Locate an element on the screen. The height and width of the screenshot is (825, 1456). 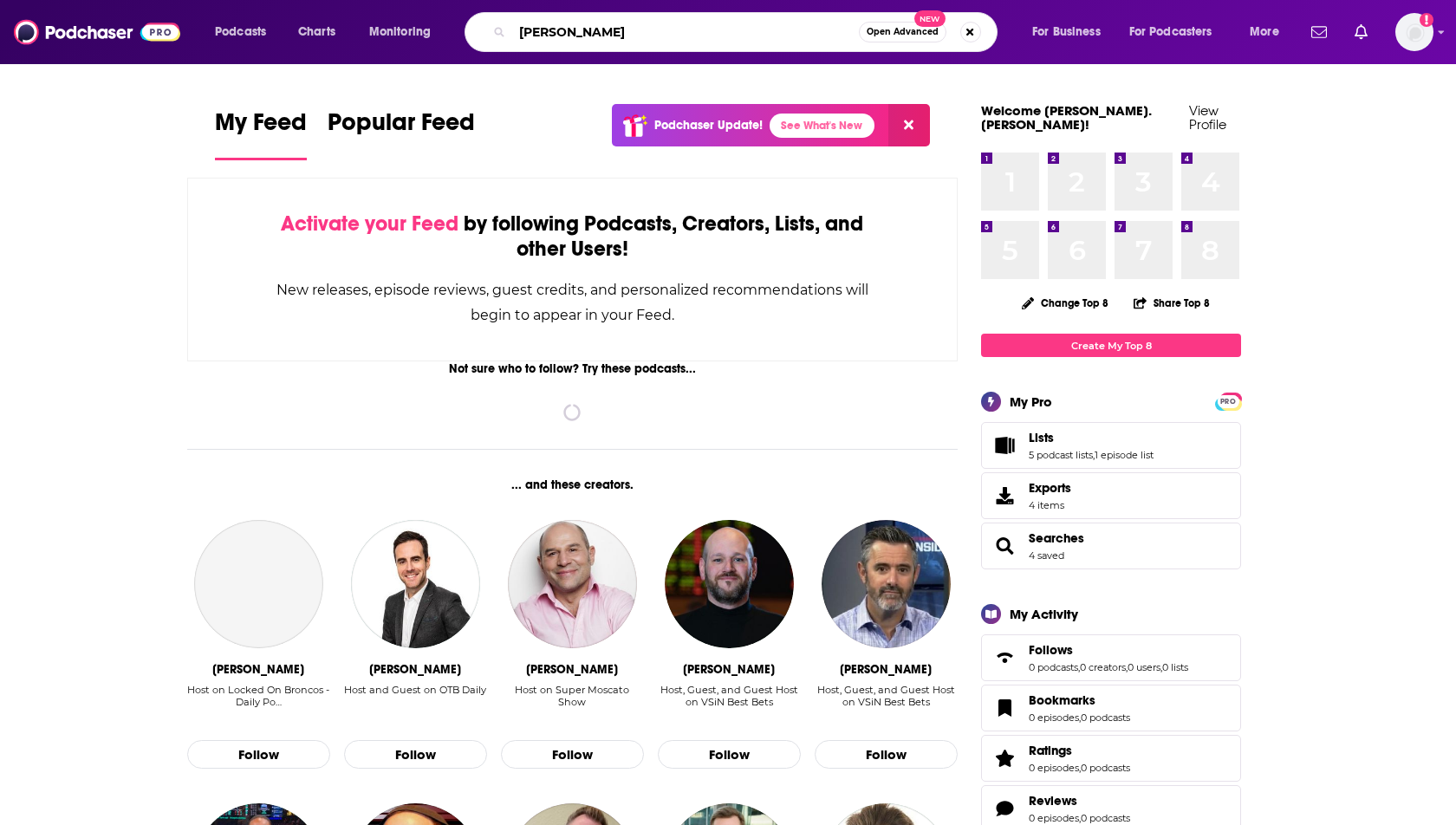
div: Wes Reynolds is located at coordinates (728, 670).